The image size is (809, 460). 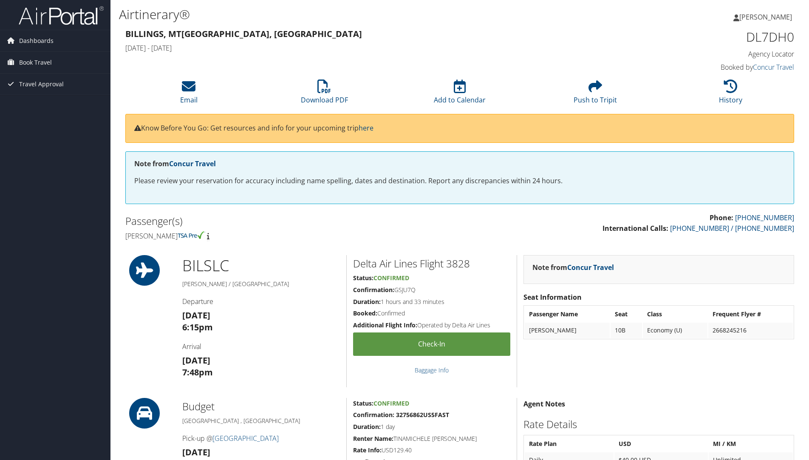 What do you see at coordinates (675, 330) in the screenshot?
I see `td: Economy (U)` at bounding box center [675, 330].